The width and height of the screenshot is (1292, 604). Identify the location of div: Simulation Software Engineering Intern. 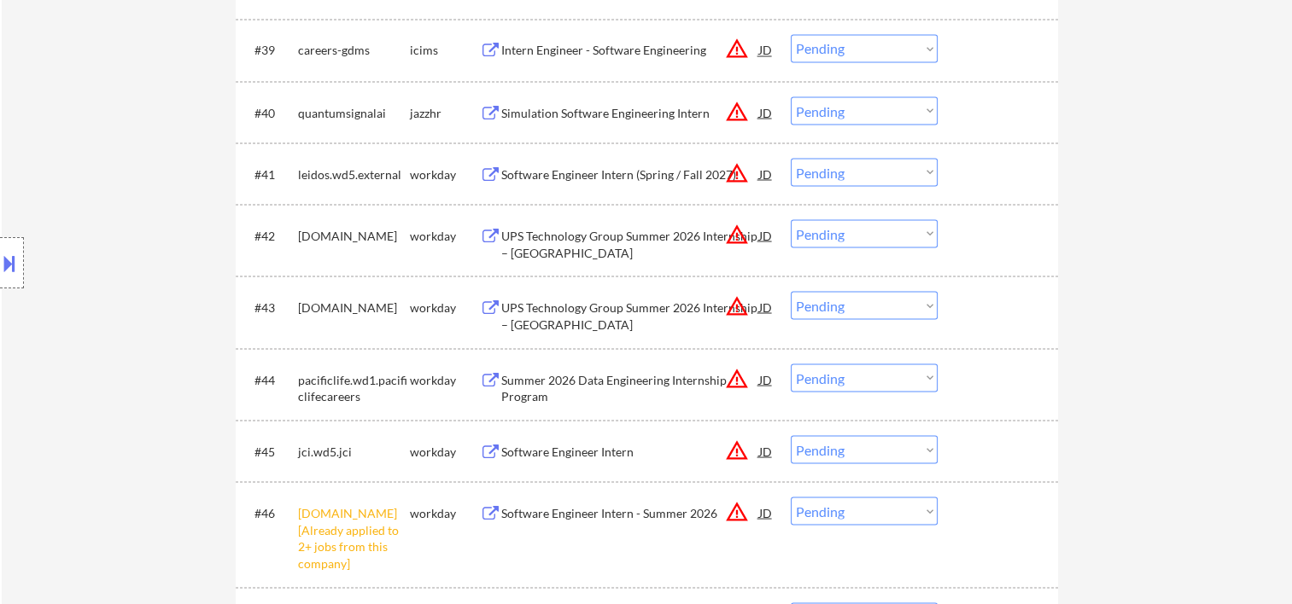
(630, 113).